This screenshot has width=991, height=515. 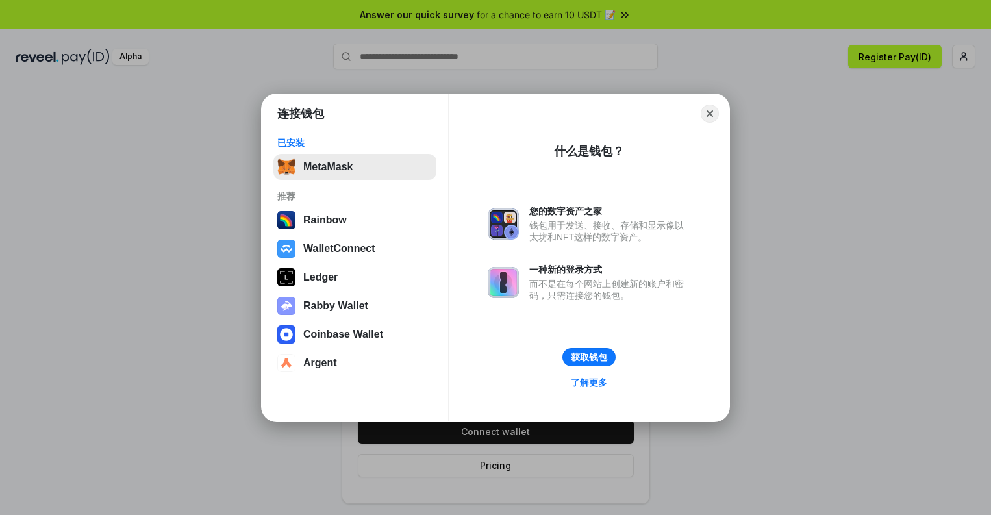 I want to click on div: 已安装, so click(x=355, y=143).